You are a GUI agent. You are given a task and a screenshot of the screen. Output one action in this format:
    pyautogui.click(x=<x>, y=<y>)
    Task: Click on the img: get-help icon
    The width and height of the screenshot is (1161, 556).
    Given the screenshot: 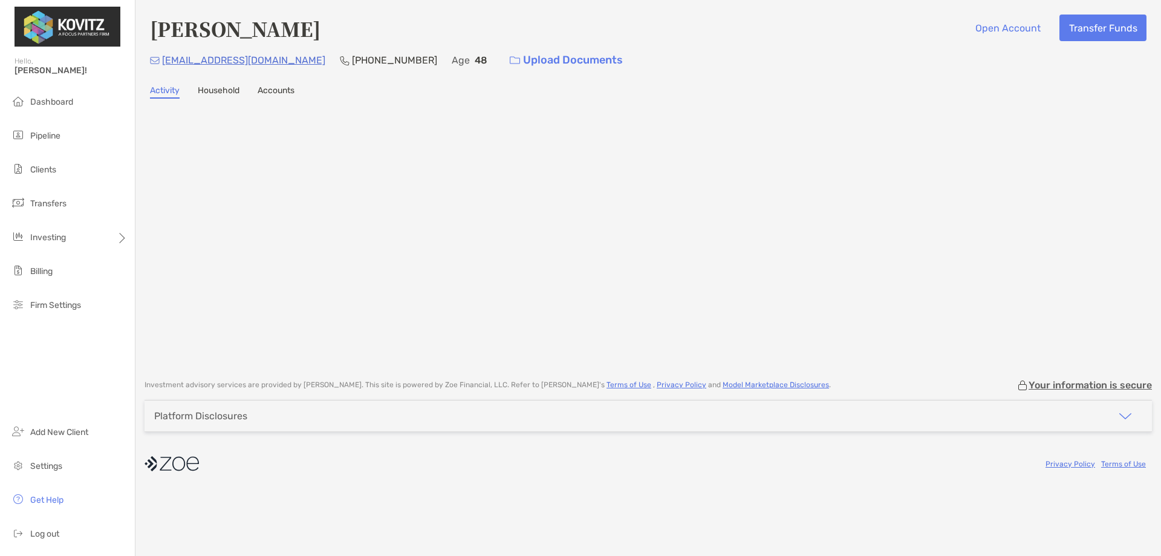 What is the action you would take?
    pyautogui.click(x=18, y=499)
    